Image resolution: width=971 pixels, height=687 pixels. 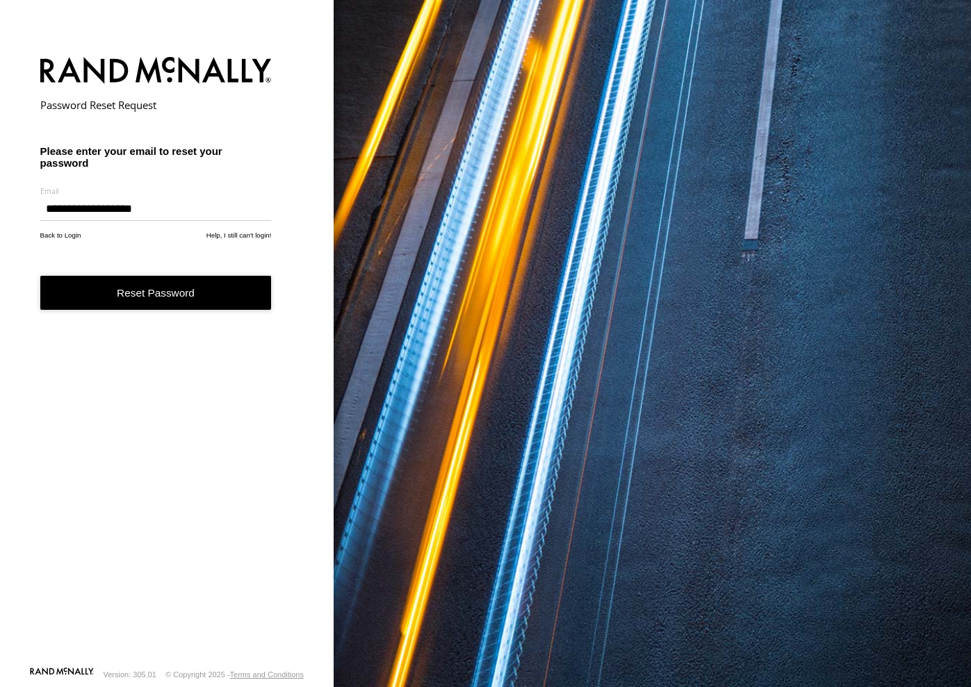 I want to click on div: Version: 305.01, so click(x=130, y=675).